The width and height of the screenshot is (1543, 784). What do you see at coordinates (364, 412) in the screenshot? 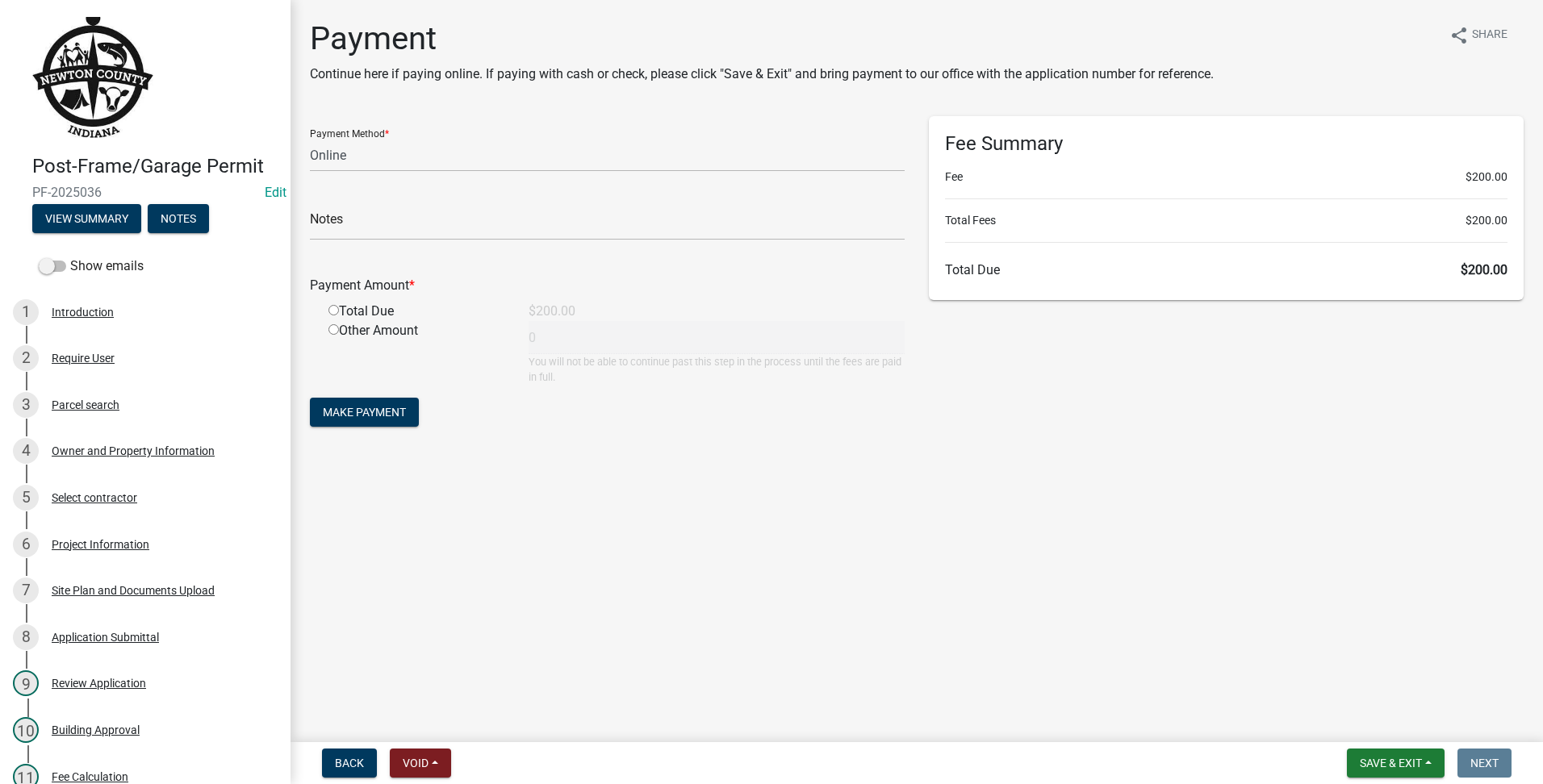
I see `span: Make Payment` at bounding box center [364, 412].